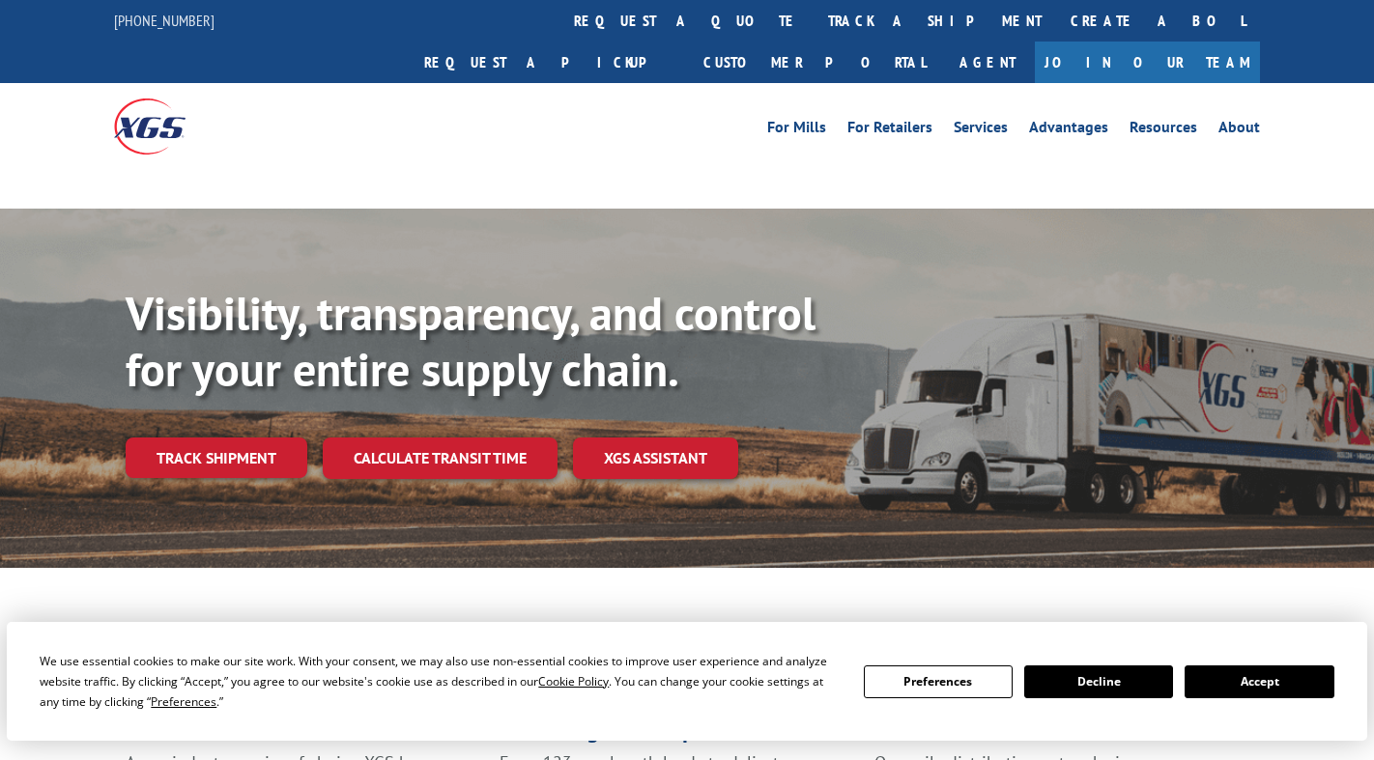 This screenshot has height=760, width=1374. What do you see at coordinates (1099, 682) in the screenshot?
I see `button: Decline` at bounding box center [1099, 682].